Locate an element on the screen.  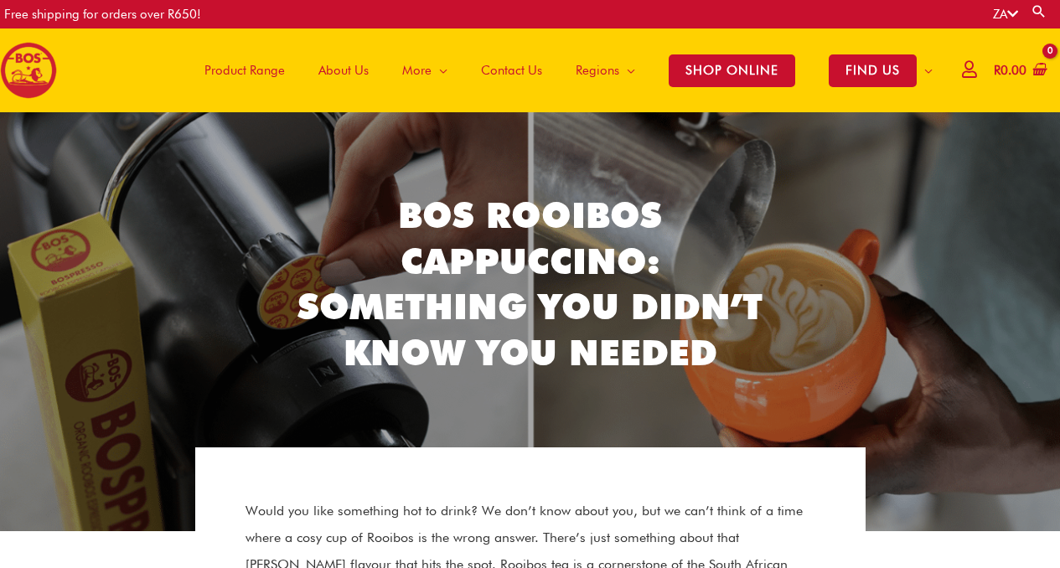
span: SHOP ONLINE is located at coordinates (732, 70).